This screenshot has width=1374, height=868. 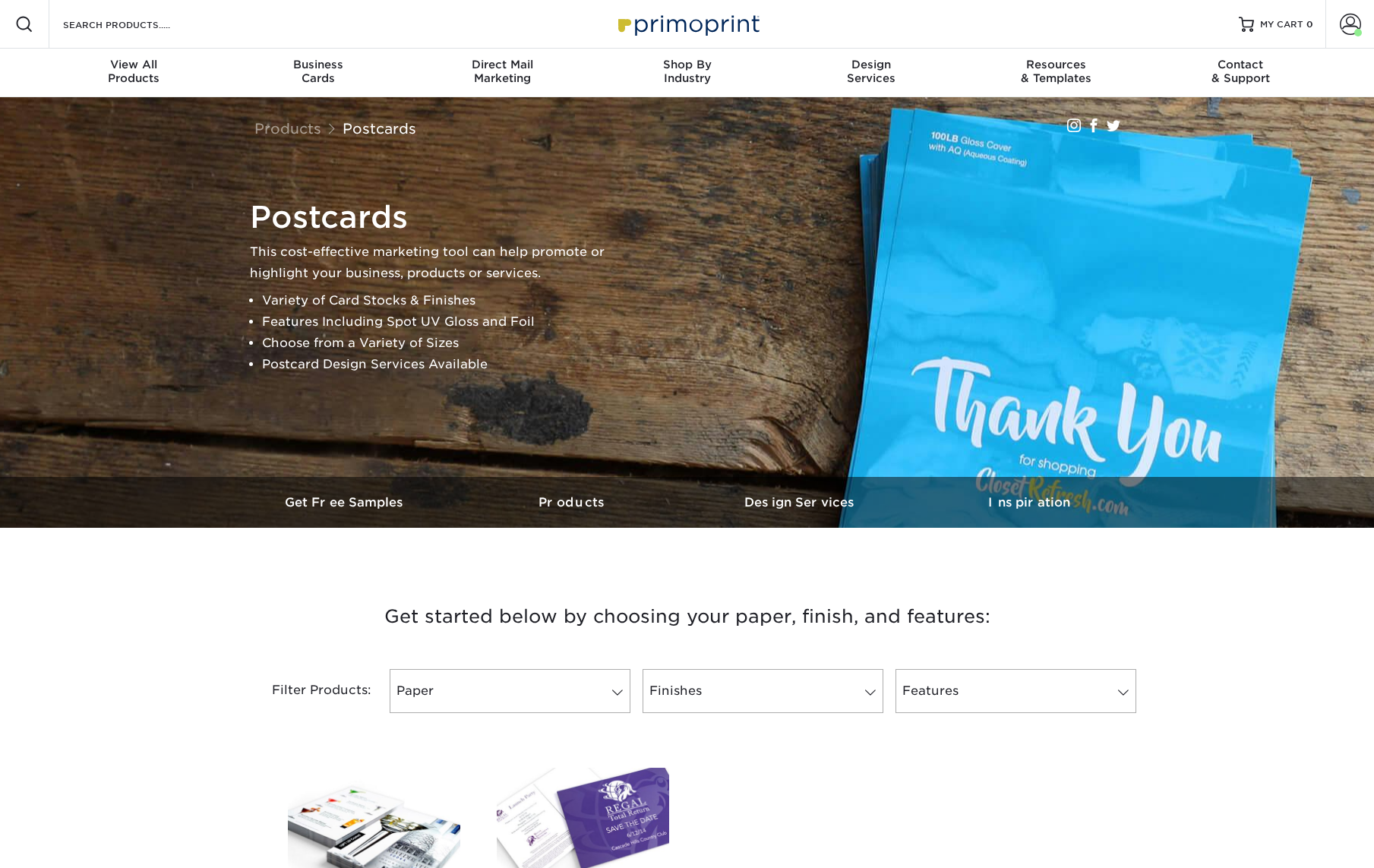 I want to click on h3: Get Free Samples, so click(x=346, y=502).